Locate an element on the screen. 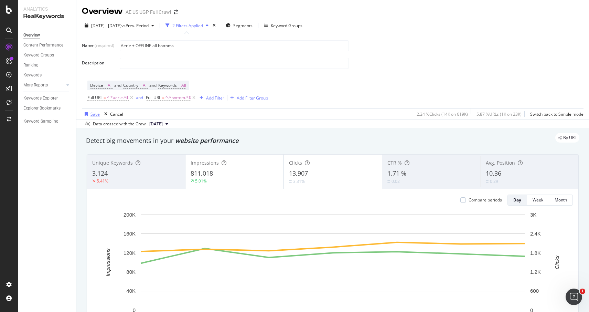 This screenshot has height=312, width=589. div: AE US UGP Full Crawl is located at coordinates (148, 12).